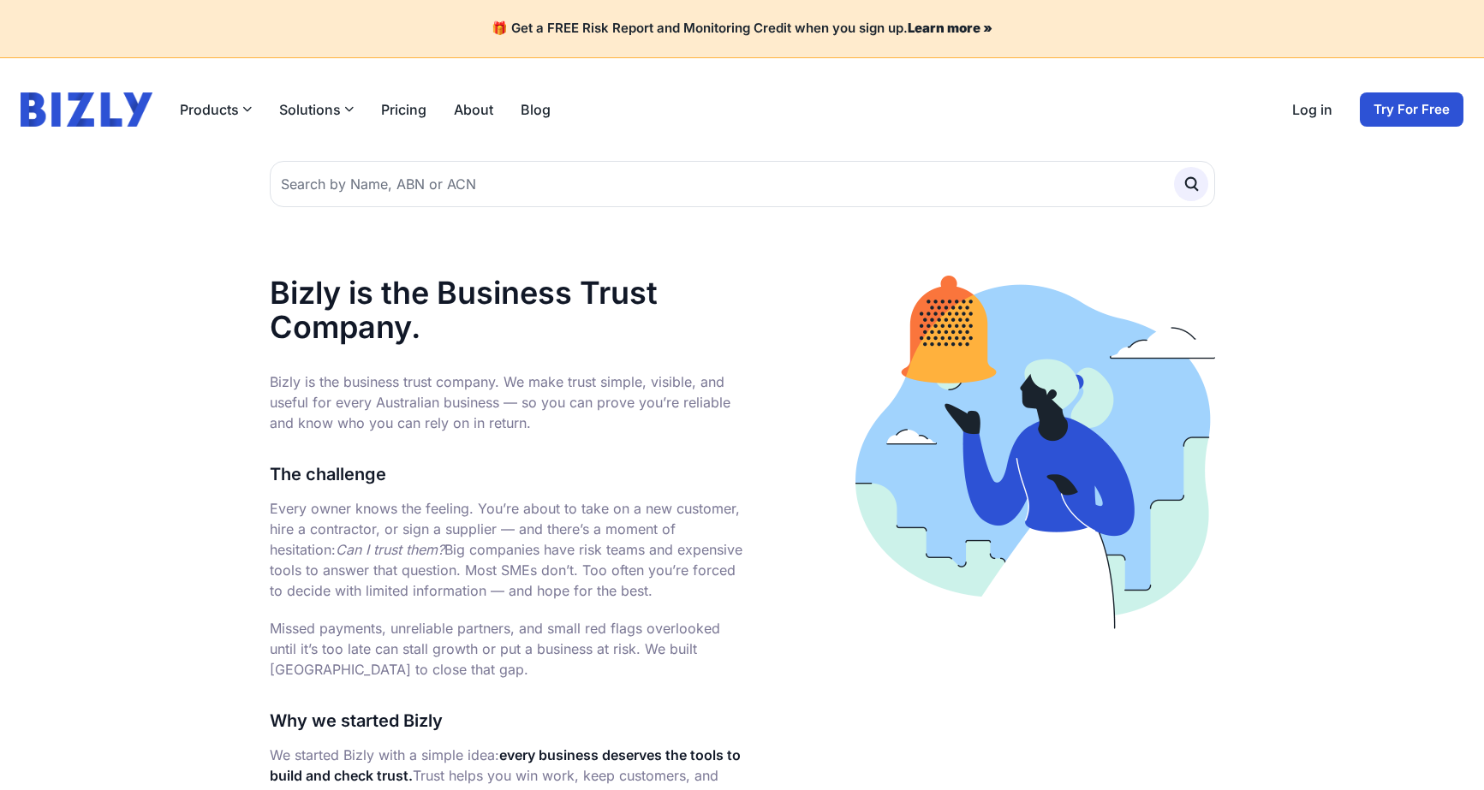  Describe the element at coordinates (505, 765) in the screenshot. I see `strong: every business deserves the tools to build and check trust.` at that location.